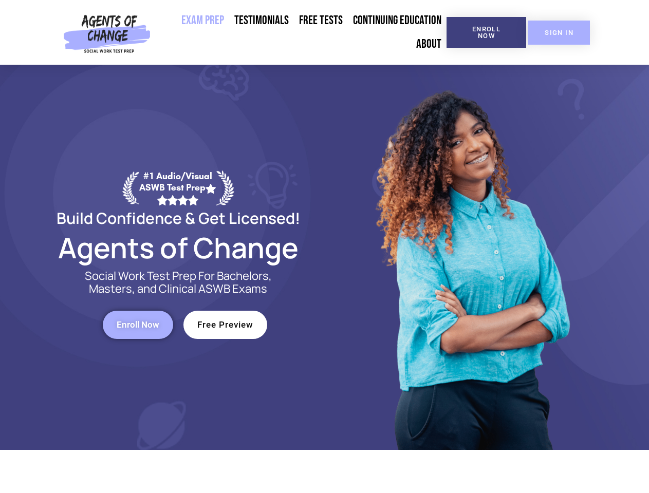 Image resolution: width=649 pixels, height=493 pixels. Describe the element at coordinates (397, 21) in the screenshot. I see `a: Continuing Education` at that location.